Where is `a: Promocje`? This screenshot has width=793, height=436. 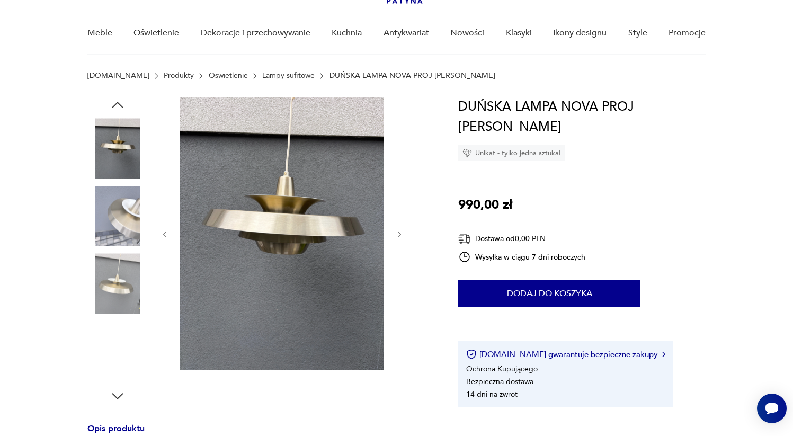 a: Promocje is located at coordinates (687, 33).